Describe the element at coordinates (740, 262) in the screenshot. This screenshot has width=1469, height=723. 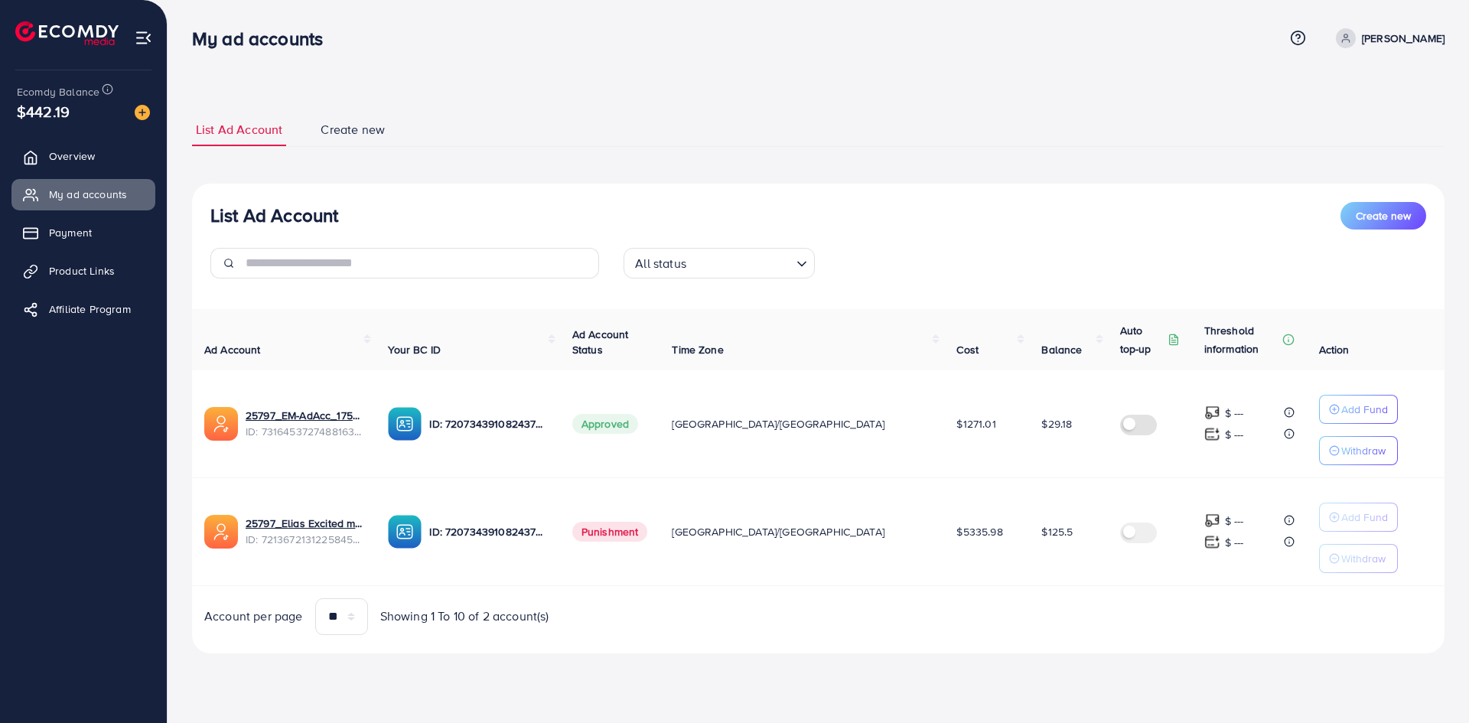
I see `input: Search for option` at that location.